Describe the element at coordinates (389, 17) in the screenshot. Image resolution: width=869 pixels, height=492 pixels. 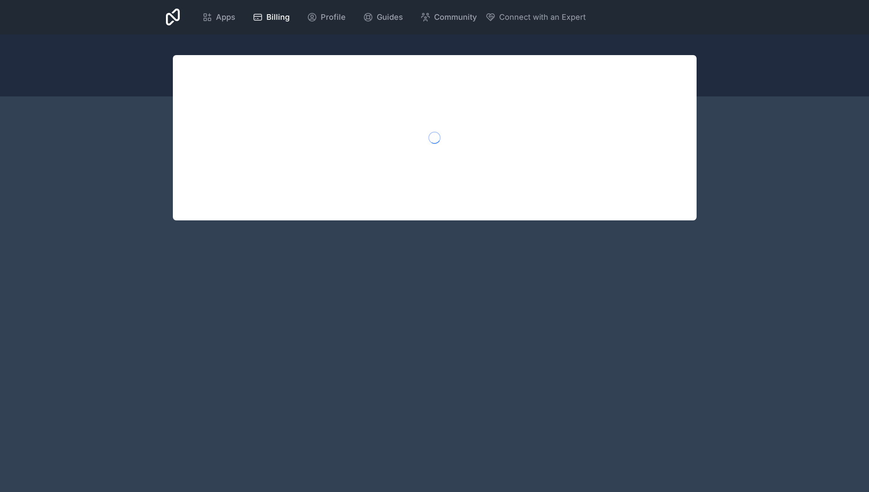
I see `span: Guides` at that location.